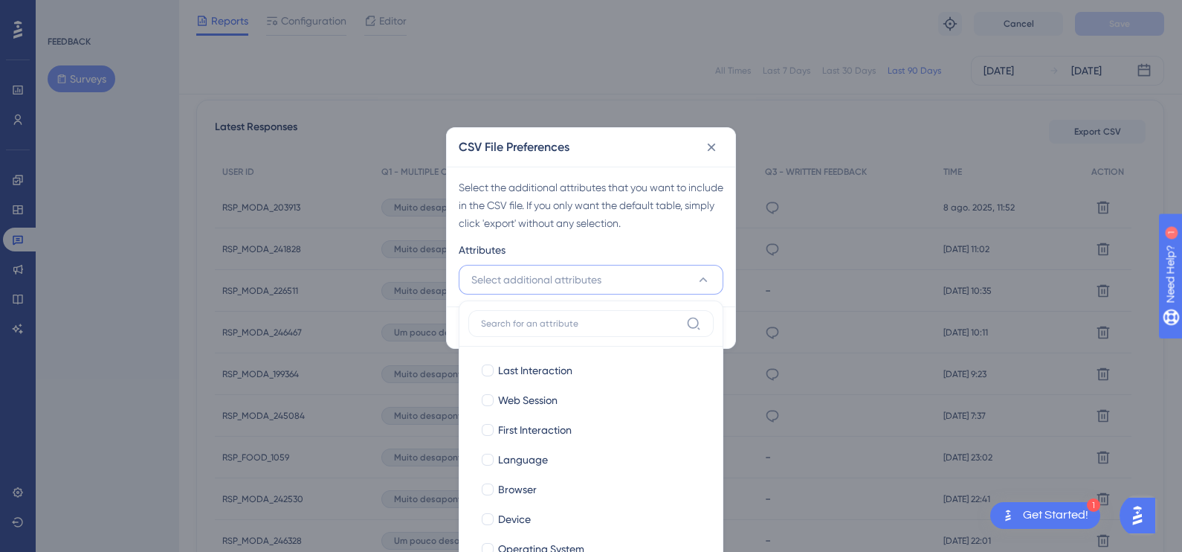  What do you see at coordinates (1055, 515) in the screenshot?
I see `div: Get Started!` at bounding box center [1055, 515].